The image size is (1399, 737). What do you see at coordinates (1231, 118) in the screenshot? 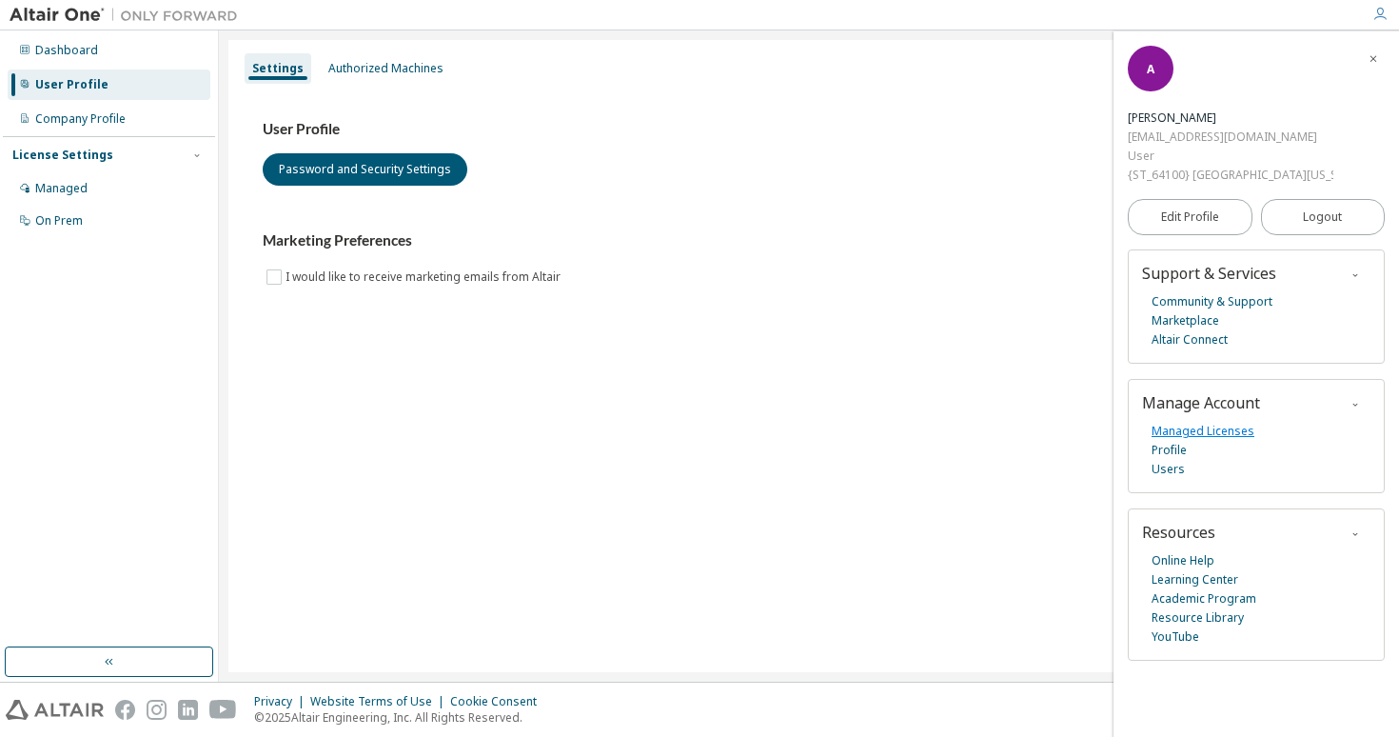
I see `div: Ashley Rodriguez` at bounding box center [1231, 118].